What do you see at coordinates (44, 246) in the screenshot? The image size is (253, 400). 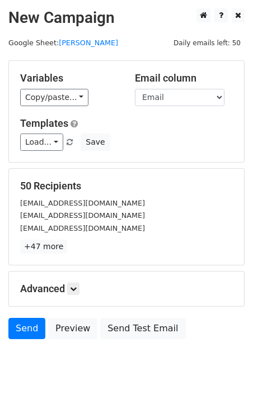 I see `a: +47 more` at bounding box center [44, 246].